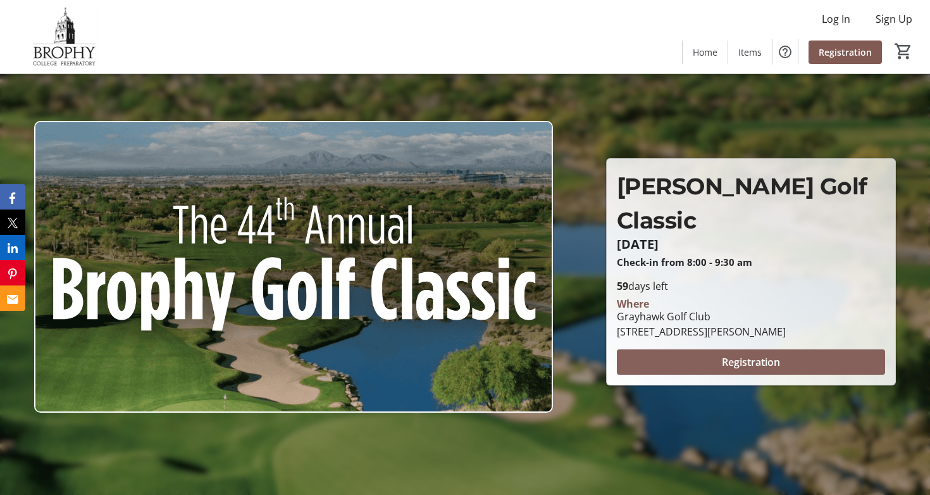  Describe the element at coordinates (293, 266) in the screenshot. I see `img: Campaign CTA Media Photo` at that location.